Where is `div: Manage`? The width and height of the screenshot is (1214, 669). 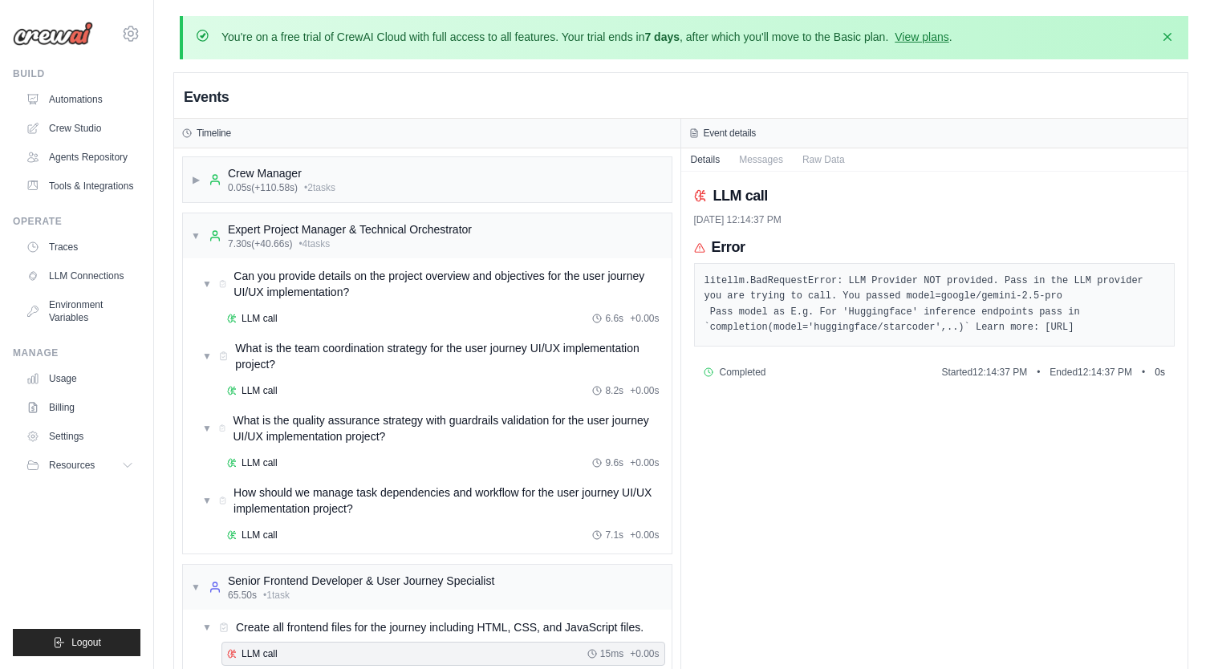
div: Manage is located at coordinates (76, 353).